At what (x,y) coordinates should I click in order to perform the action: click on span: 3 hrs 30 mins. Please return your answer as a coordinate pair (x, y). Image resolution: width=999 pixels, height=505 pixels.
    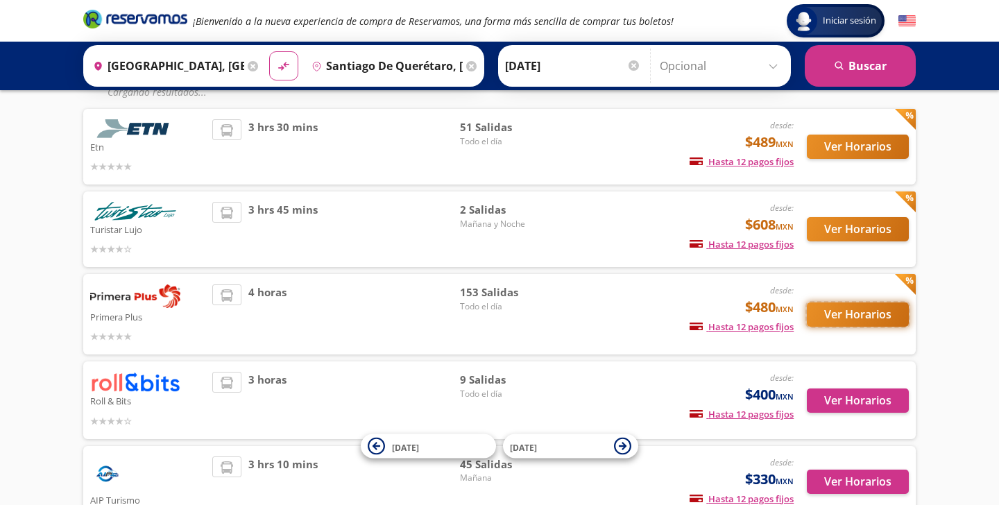
    Looking at the image, I should click on (283, 146).